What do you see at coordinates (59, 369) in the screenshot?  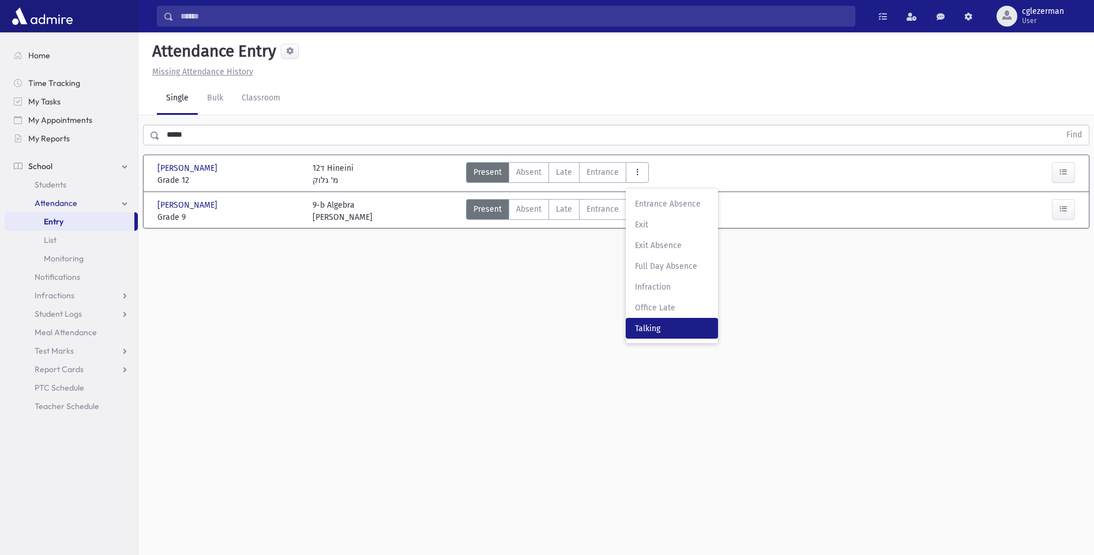 I see `span: Report Cards` at bounding box center [59, 369].